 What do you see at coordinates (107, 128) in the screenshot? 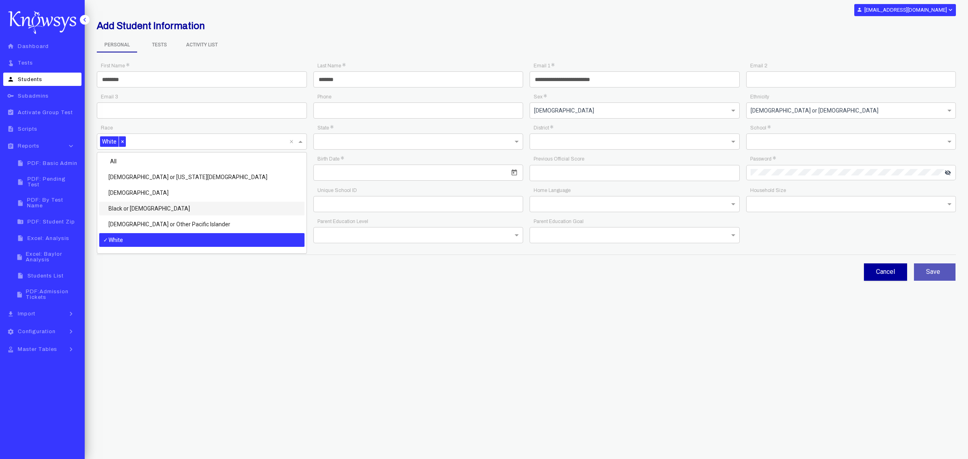
I see `app-required-indication: Race` at bounding box center [107, 128].